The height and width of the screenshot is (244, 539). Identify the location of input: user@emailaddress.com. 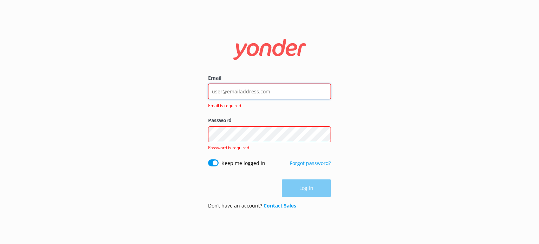
(270, 91).